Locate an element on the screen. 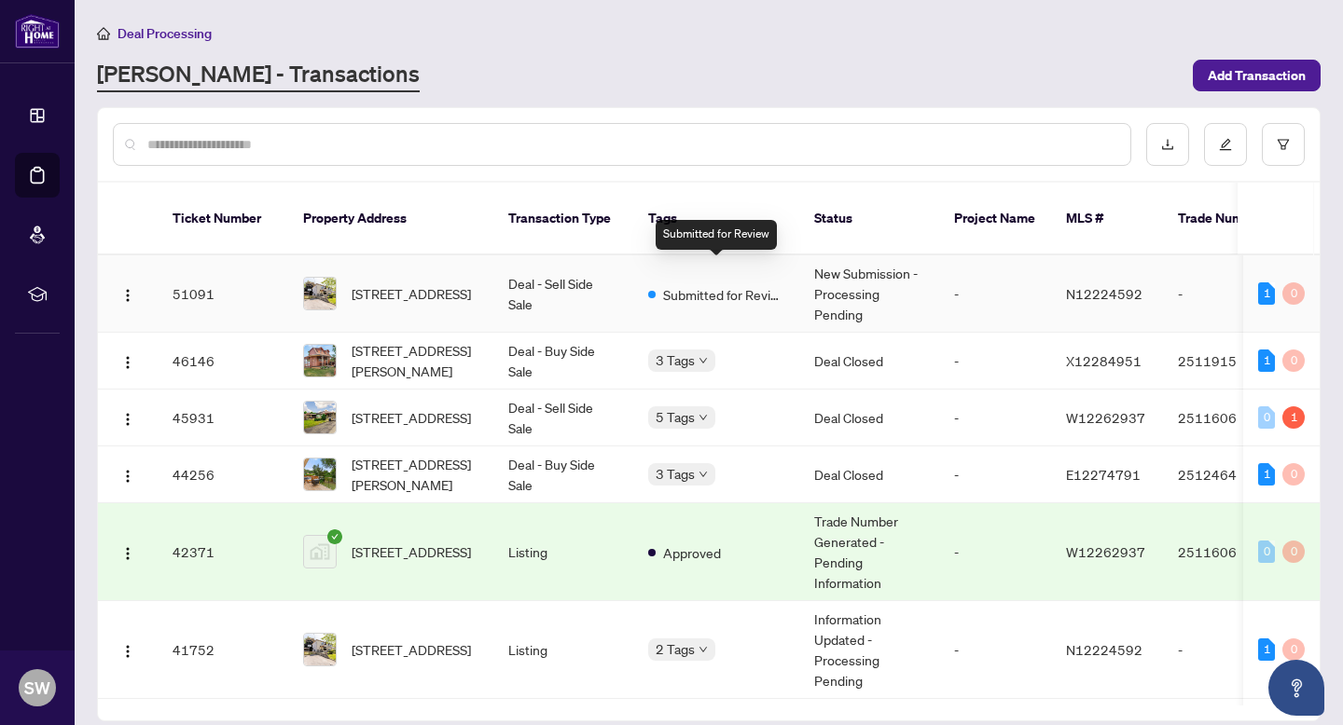  th: Status is located at coordinates (869, 219).